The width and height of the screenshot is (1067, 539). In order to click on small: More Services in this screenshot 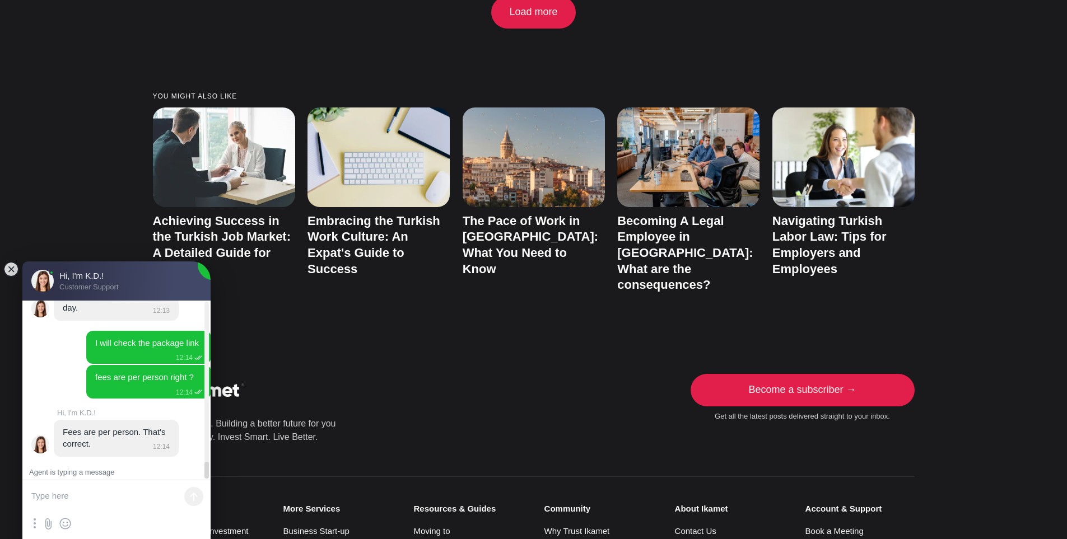, I will do `click(338, 509)`.